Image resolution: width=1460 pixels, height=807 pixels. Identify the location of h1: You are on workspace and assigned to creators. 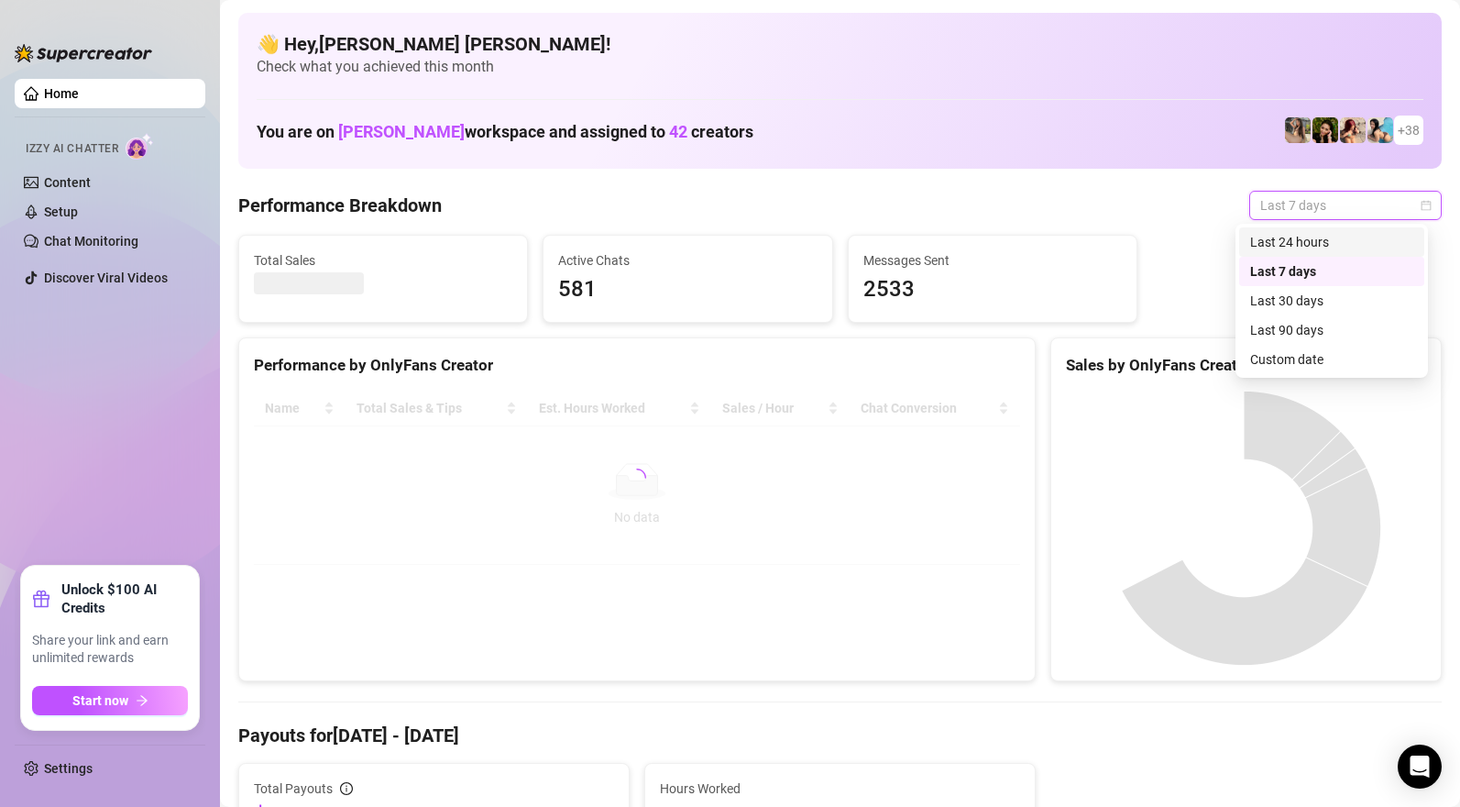
(505, 132).